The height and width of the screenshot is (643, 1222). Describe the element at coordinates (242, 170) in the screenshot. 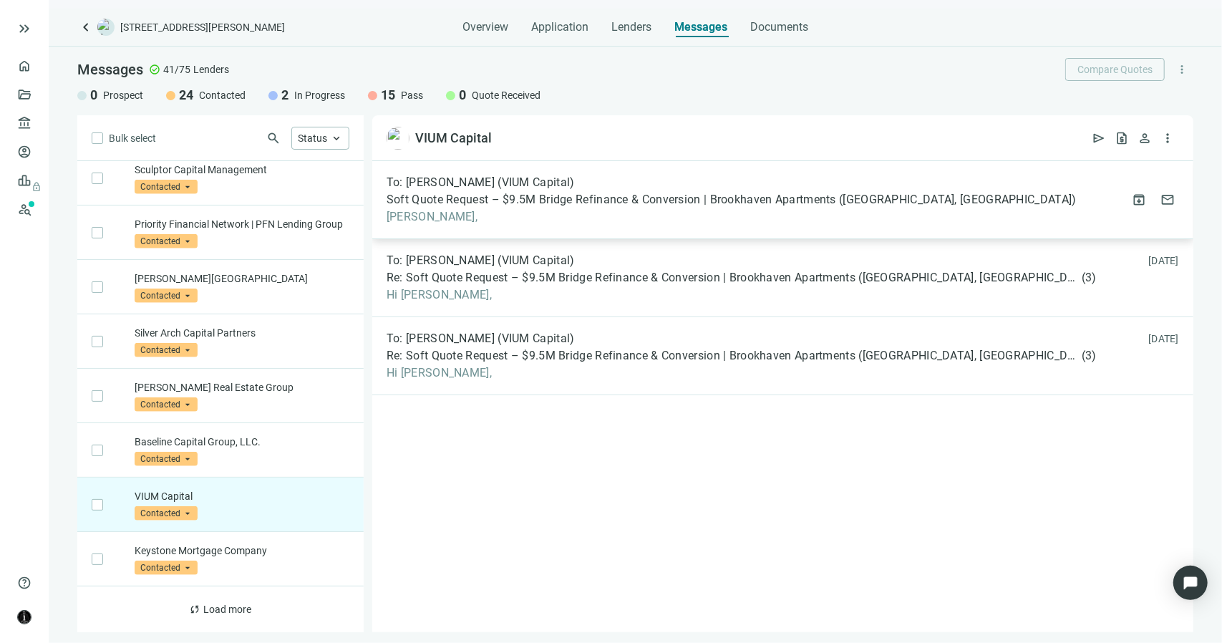

I see `p: Sculptor Capital Management` at that location.